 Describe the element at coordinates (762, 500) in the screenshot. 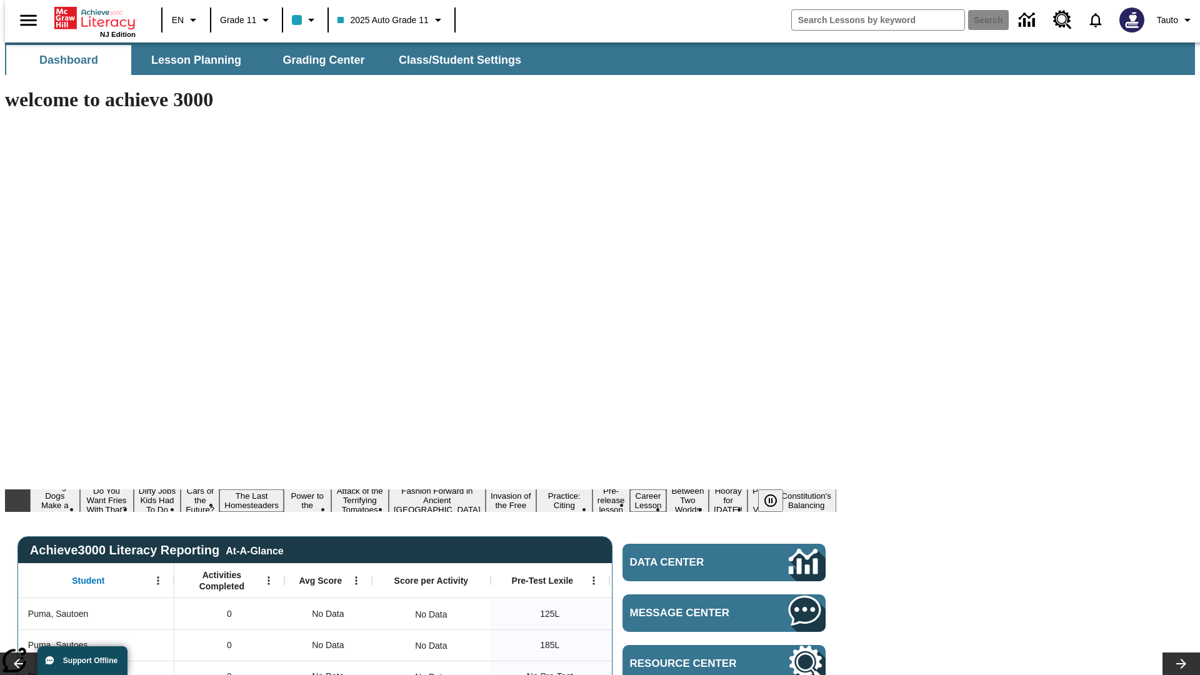

I see `button: Slide 15 Point of View` at that location.